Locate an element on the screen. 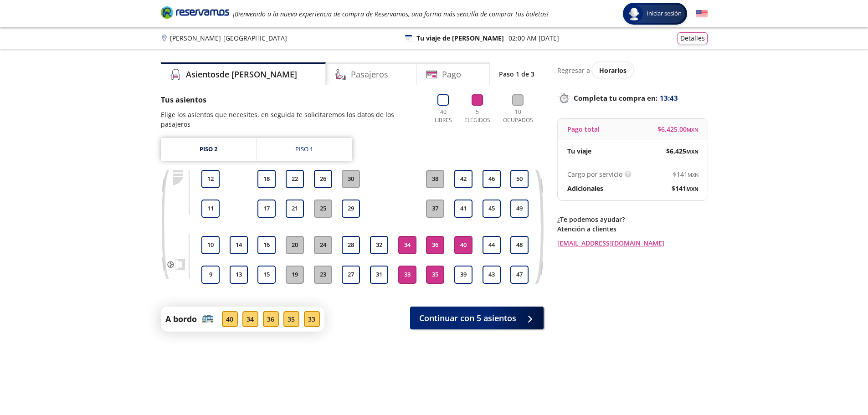 The width and height of the screenshot is (868, 415). p: A bordo is located at coordinates (181, 319).